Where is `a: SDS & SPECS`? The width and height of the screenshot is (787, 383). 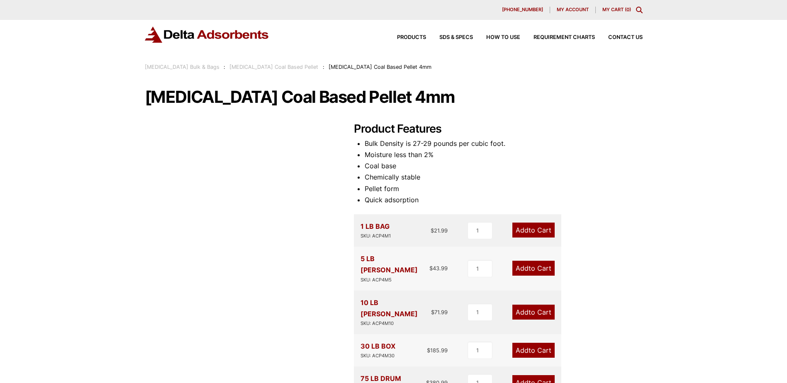
a: SDS & SPECS is located at coordinates (449, 37).